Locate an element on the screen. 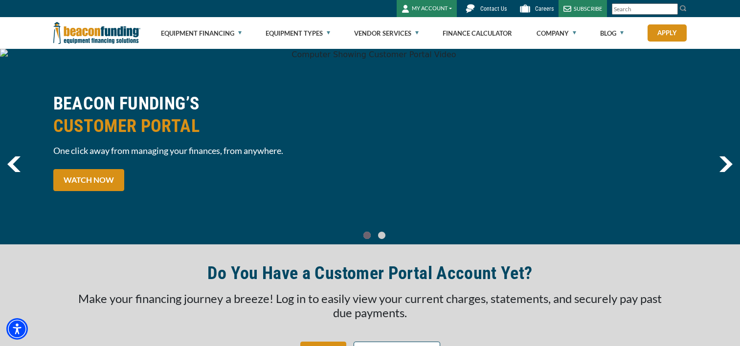  h2: BEACON FUNDING’S is located at coordinates (209, 115).